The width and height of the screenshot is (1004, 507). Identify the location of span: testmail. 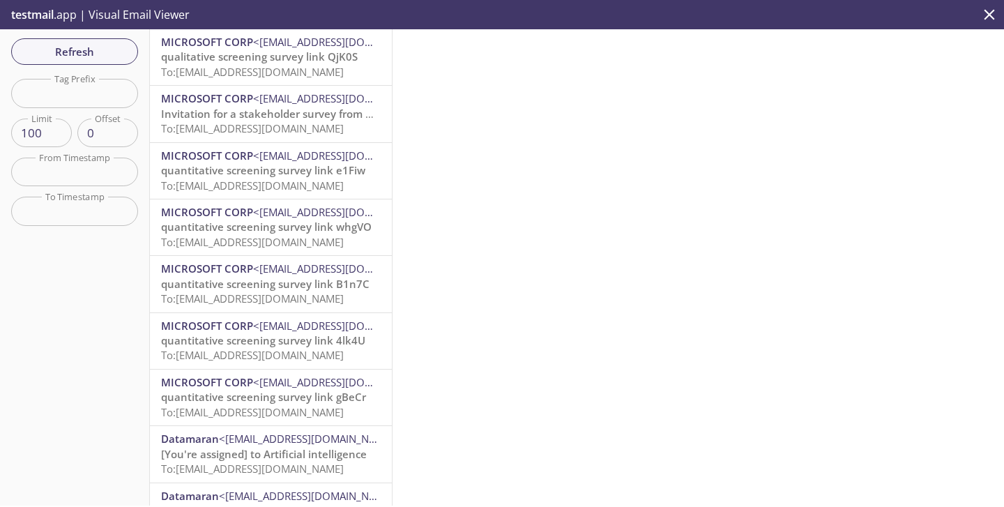
(32, 15).